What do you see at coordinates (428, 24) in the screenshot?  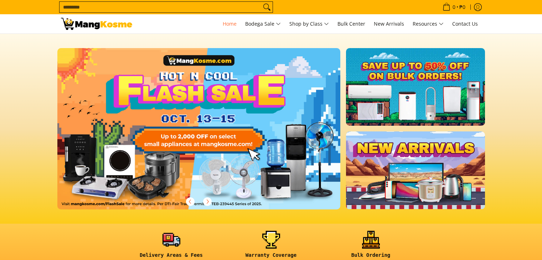 I see `a: Resources` at bounding box center [428, 24].